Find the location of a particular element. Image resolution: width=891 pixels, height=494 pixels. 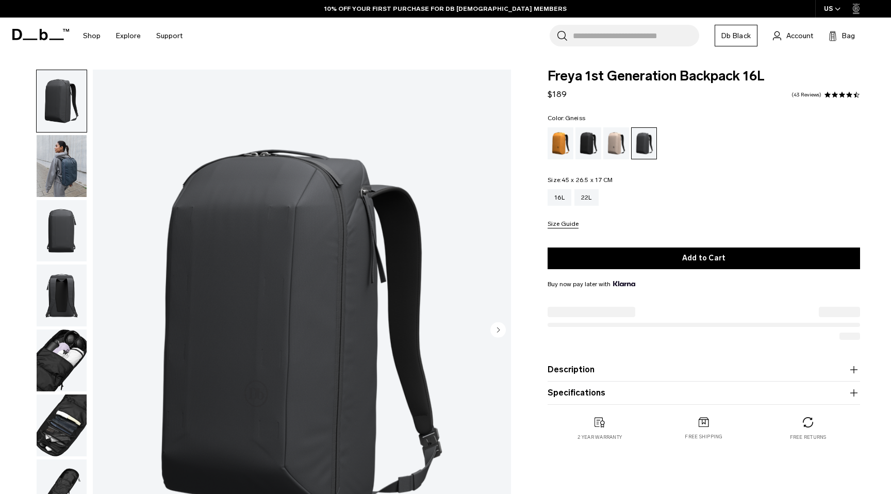

button: Specifications is located at coordinates (704, 393).